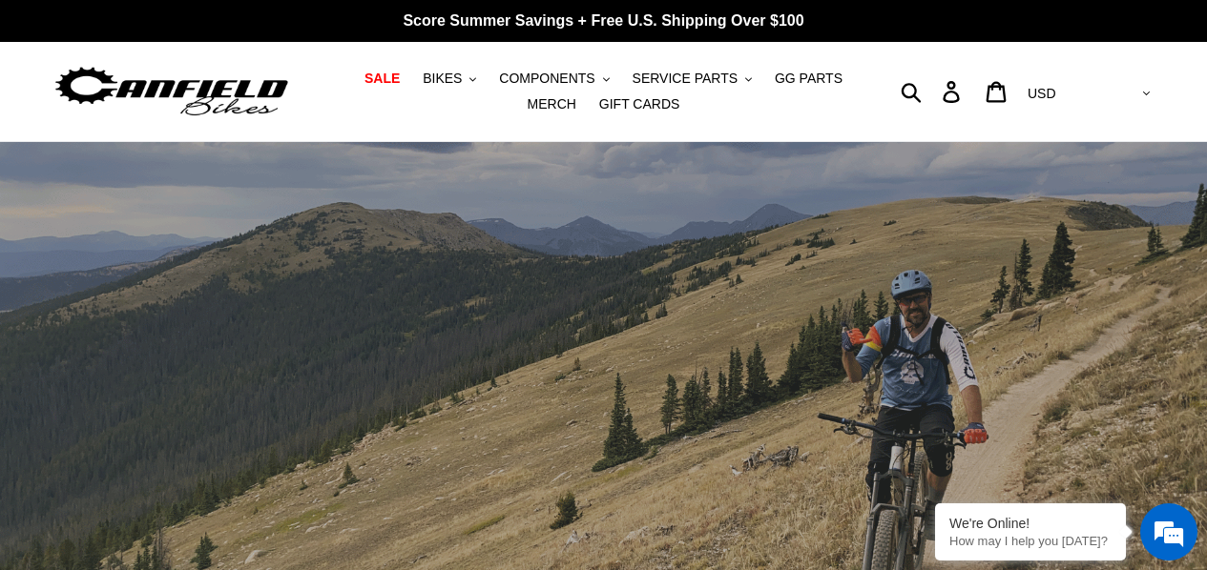 This screenshot has height=570, width=1207. Describe the element at coordinates (639, 104) in the screenshot. I see `a: GIFT CARDS` at that location.